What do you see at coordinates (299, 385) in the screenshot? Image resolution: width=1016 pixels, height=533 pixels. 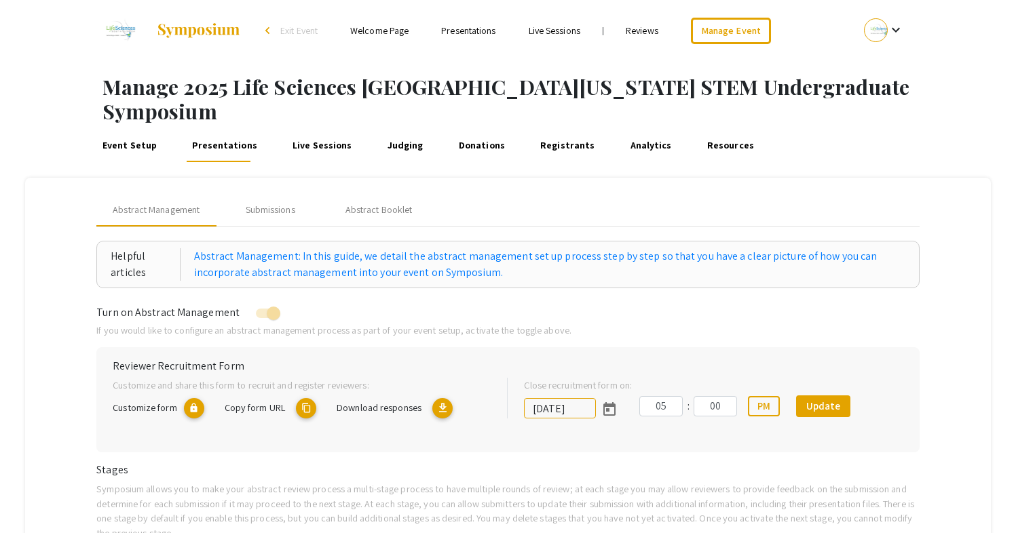 I see `p: Customize and share this form to recruit and register reviewers:` at bounding box center [299, 385].